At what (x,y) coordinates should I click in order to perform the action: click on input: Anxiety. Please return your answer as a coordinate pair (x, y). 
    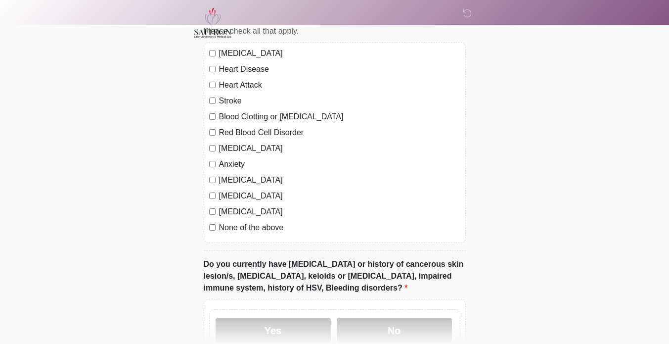
    Looking at the image, I should click on (212, 164).